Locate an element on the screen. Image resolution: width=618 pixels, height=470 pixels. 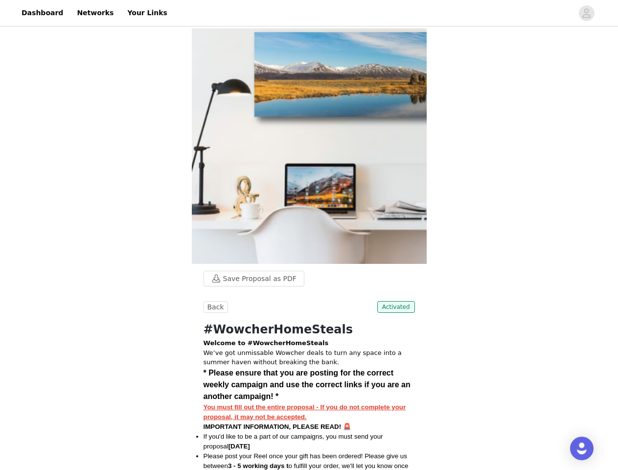
button: Save Proposal as PDF is located at coordinates (254, 279).